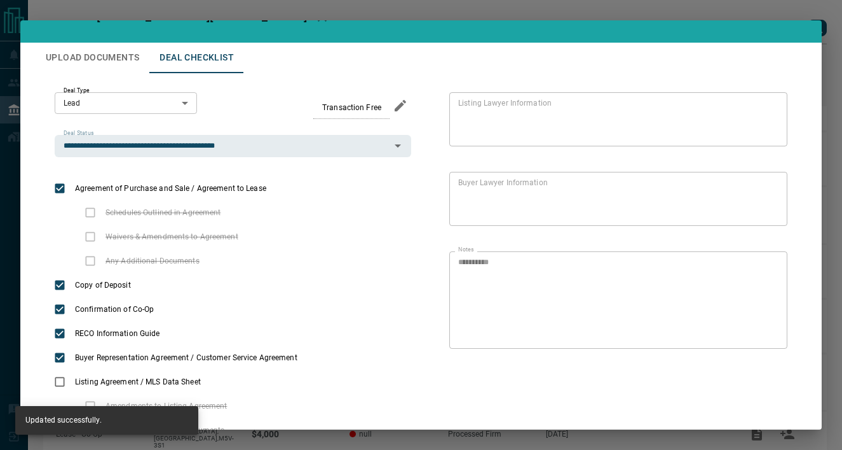 This screenshot has height=450, width=842. Describe the element at coordinates (163, 212) in the screenshot. I see `span: Schedules Outlined in Agreement` at that location.